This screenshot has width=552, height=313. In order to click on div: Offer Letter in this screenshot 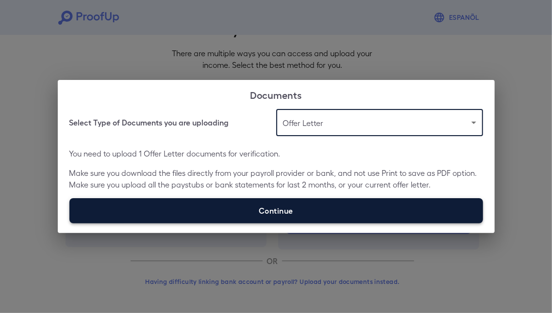, I will do `click(379, 123)`.